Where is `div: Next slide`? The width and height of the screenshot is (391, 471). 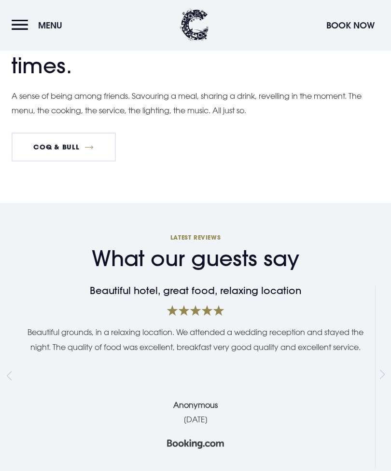
div: Next slide is located at coordinates (382, 377).